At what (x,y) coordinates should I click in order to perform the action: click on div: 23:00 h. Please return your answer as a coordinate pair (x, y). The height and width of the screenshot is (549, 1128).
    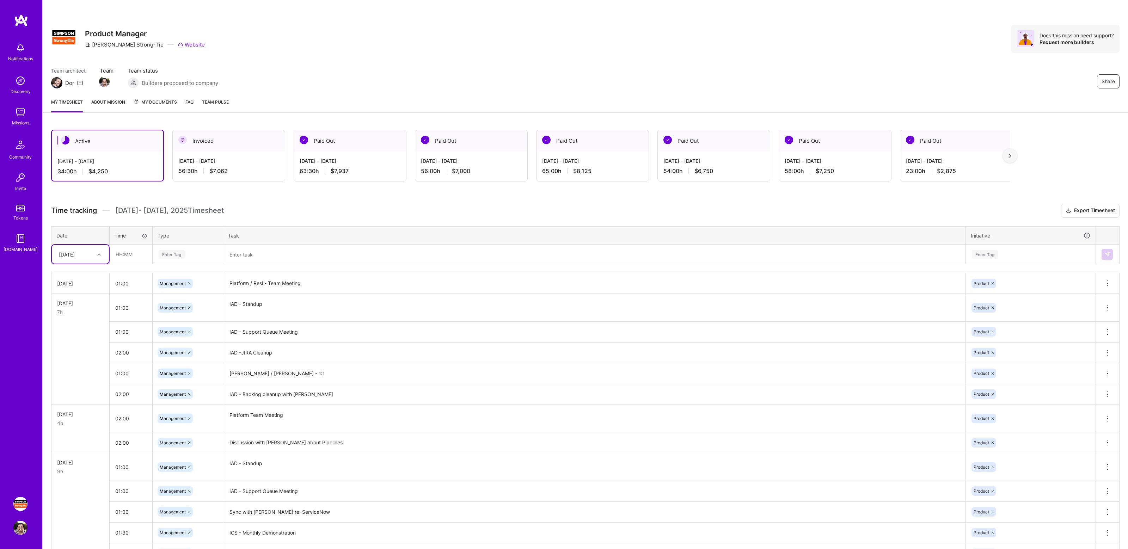
    Looking at the image, I should click on (957, 171).